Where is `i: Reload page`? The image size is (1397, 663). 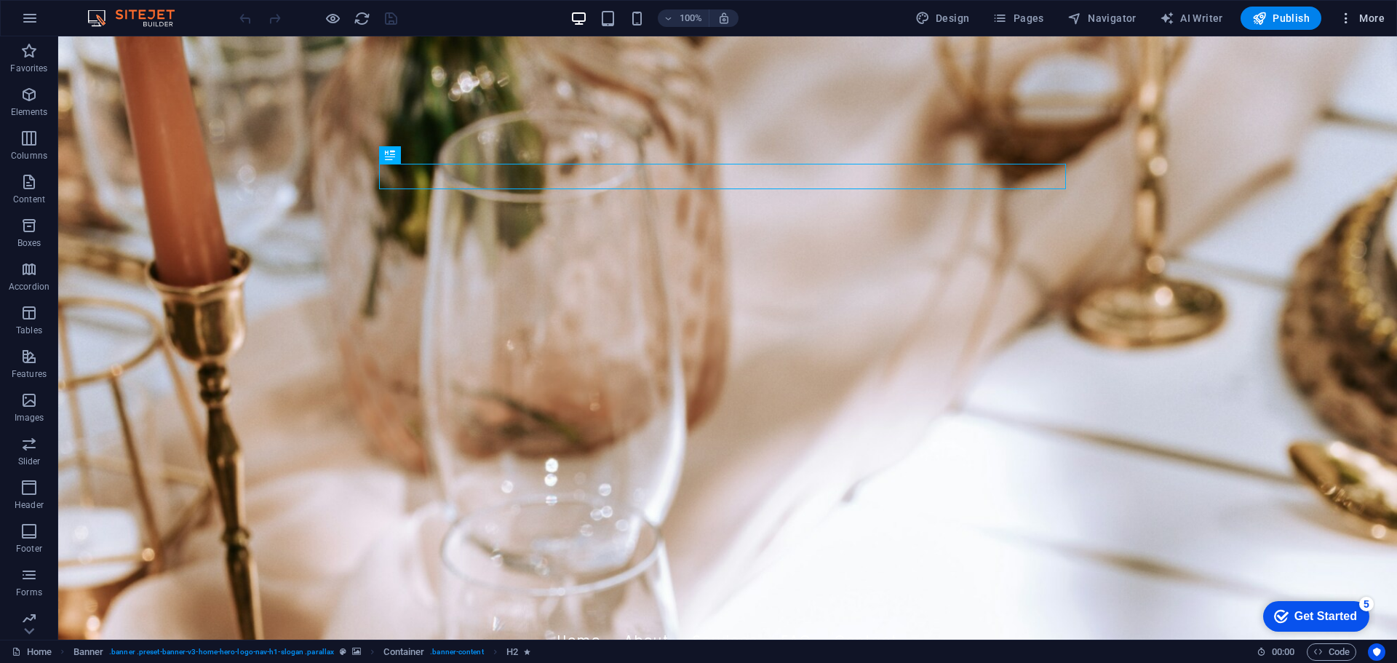 i: Reload page is located at coordinates (362, 18).